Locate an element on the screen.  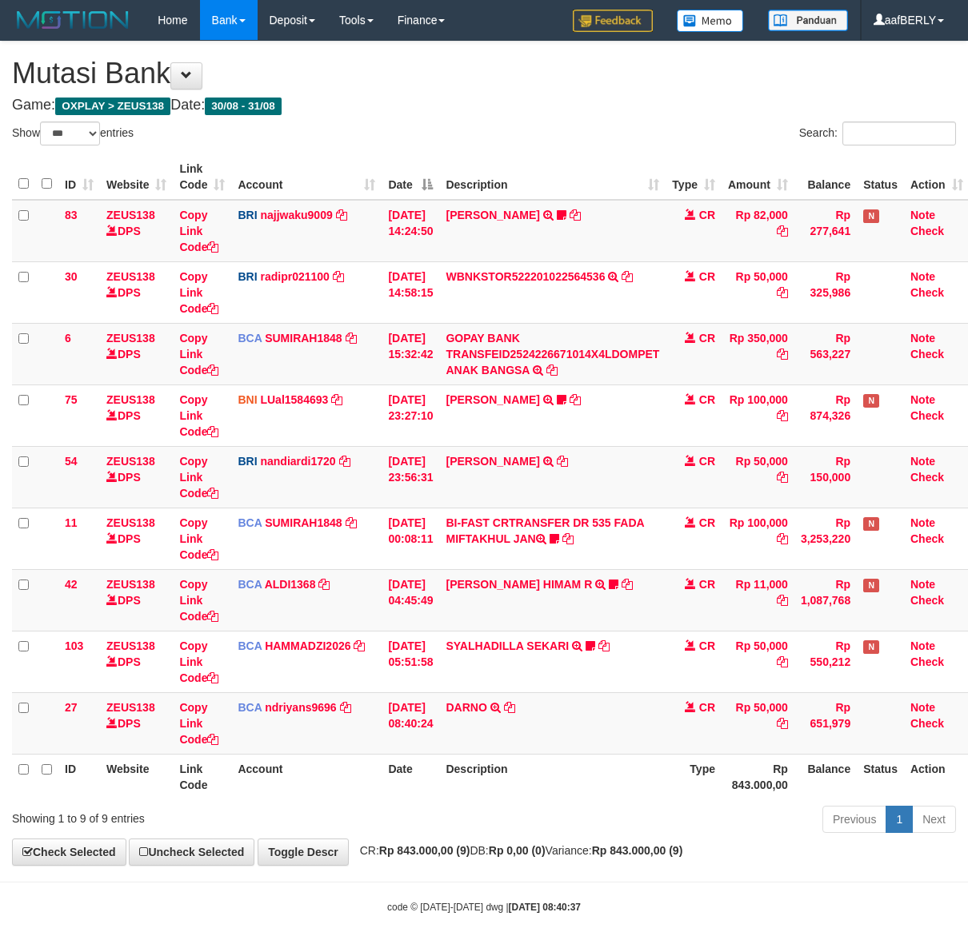
td: Rp 82,000 is located at coordinates (757, 231).